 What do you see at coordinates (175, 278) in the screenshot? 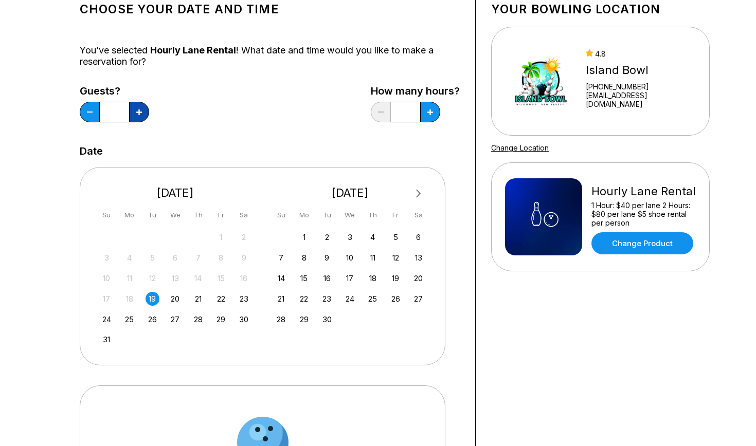
I see `div: Not available Wednesday, August 13th, 2025` at bounding box center [175, 278].